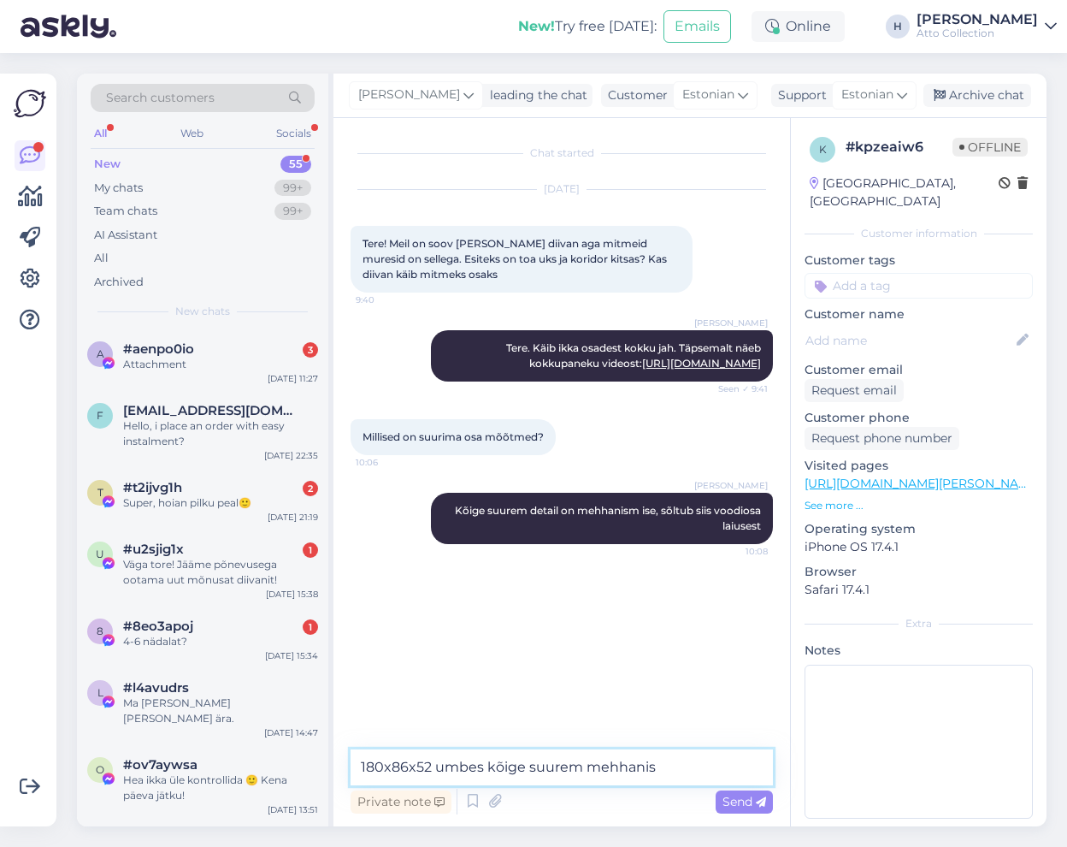 This screenshot has height=847, width=1067. What do you see at coordinates (823, 149) in the screenshot?
I see `span: k` at bounding box center [823, 149].